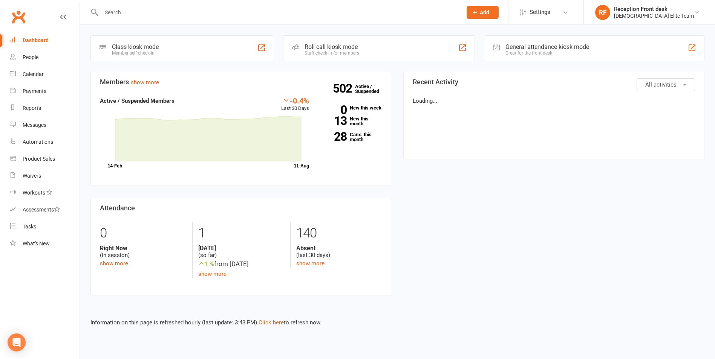 This screenshot has height=359, width=715. What do you see at coordinates (143, 234) in the screenshot?
I see `div: 0` at bounding box center [143, 234].